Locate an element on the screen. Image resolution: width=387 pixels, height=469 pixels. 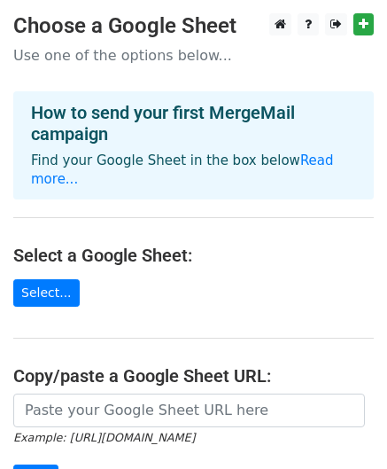
p: Find your Google Sheet in the box below is located at coordinates (193, 170).